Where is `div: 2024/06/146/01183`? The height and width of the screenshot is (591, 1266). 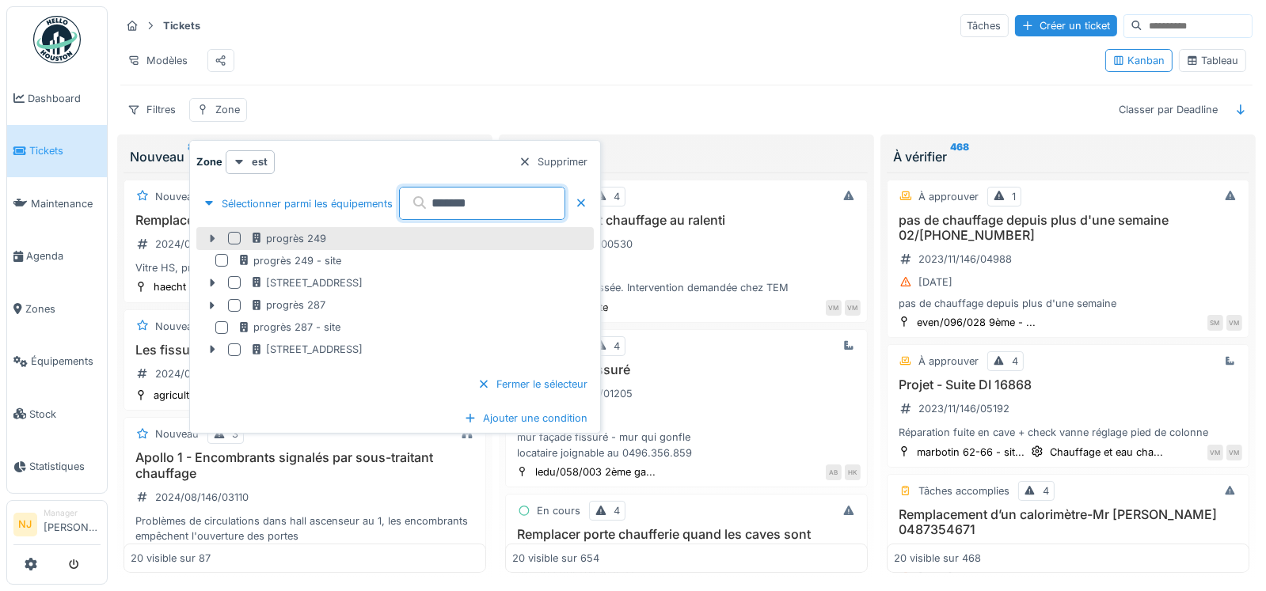
div: 2024/06/146/01183 is located at coordinates (202, 374).